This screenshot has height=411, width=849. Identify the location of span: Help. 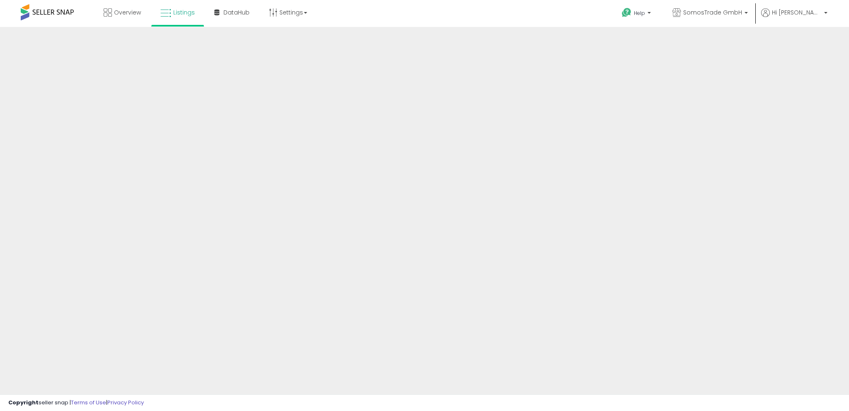
(639, 13).